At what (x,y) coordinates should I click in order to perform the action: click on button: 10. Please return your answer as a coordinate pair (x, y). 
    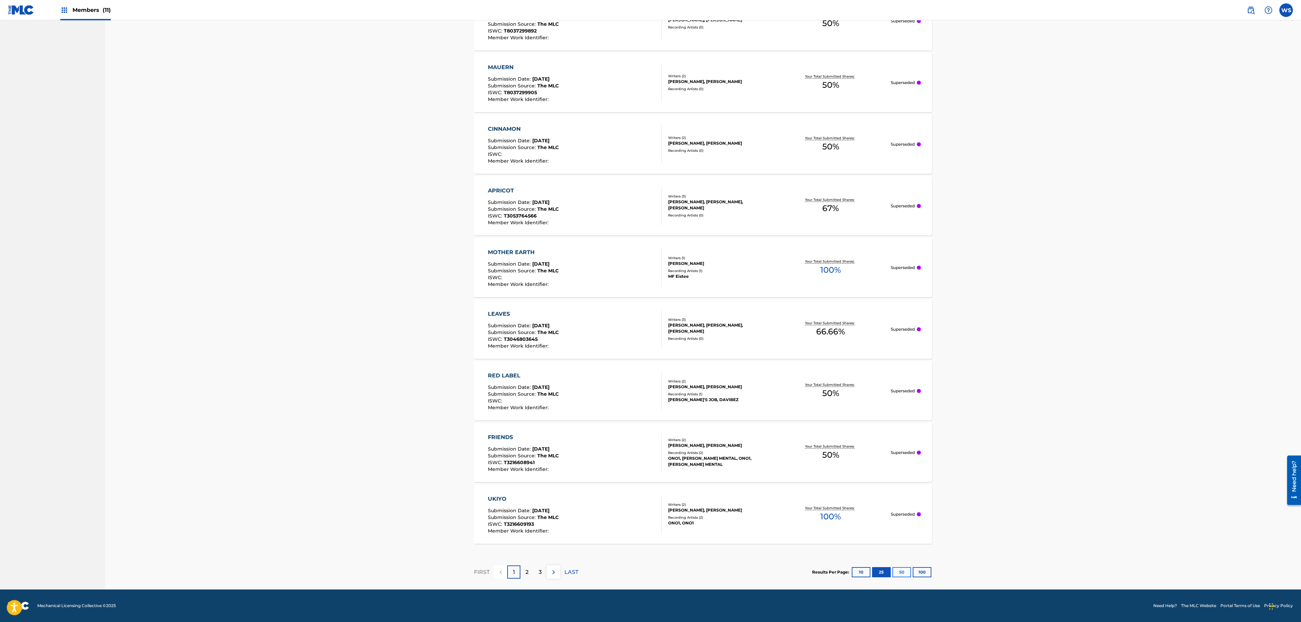
    Looking at the image, I should click on (861, 572).